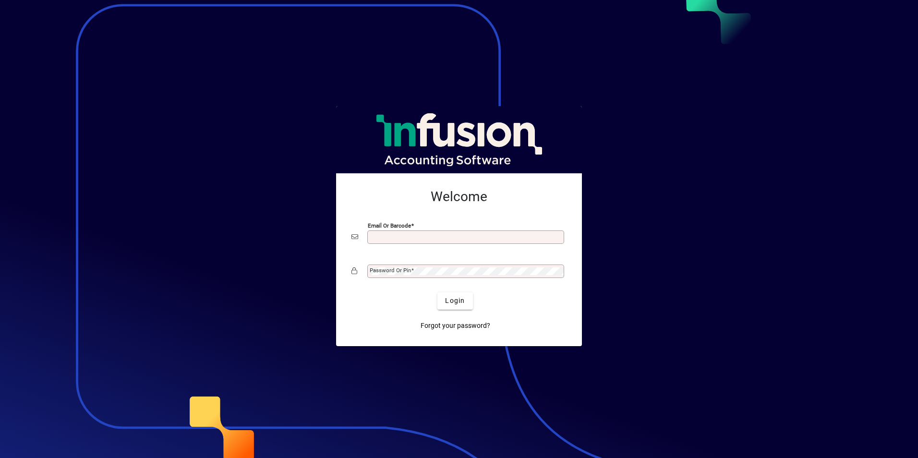 This screenshot has width=918, height=458. What do you see at coordinates (390, 225) in the screenshot?
I see `mat-label: Email or Barcode` at bounding box center [390, 225].